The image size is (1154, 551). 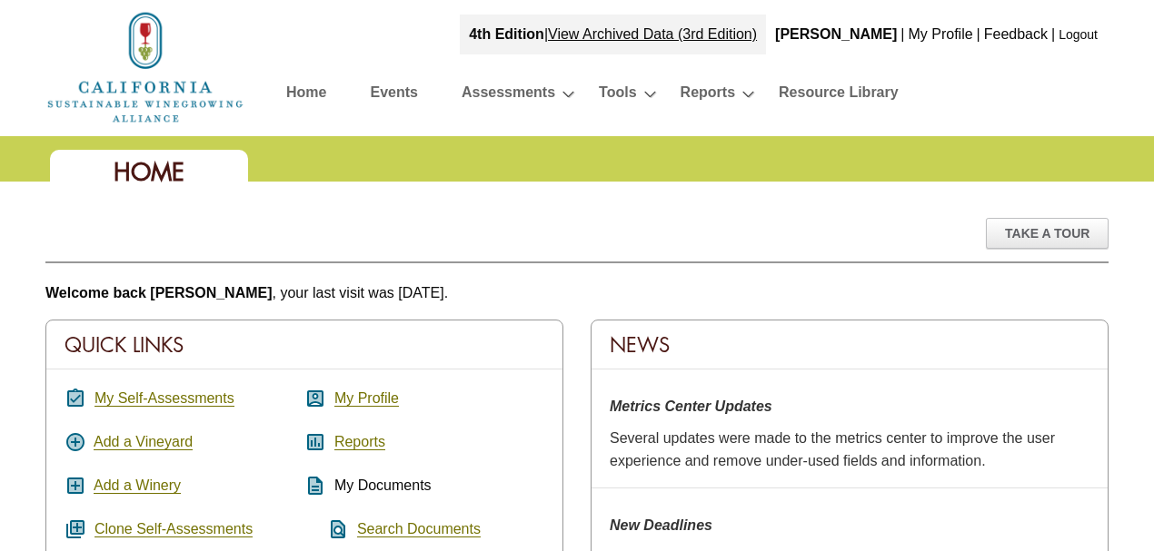 I want to click on a: Add a Vineyard, so click(x=143, y=442).